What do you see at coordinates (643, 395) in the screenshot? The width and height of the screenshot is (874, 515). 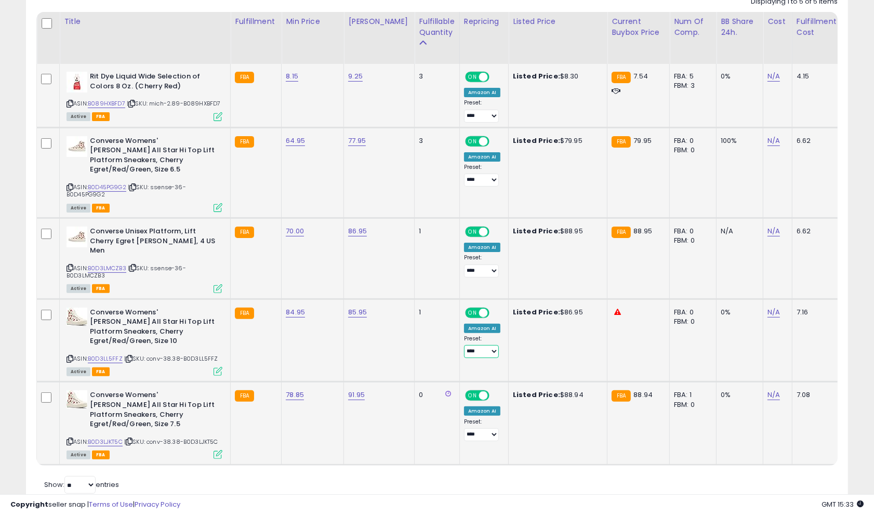 I see `span: 88.94` at bounding box center [643, 395].